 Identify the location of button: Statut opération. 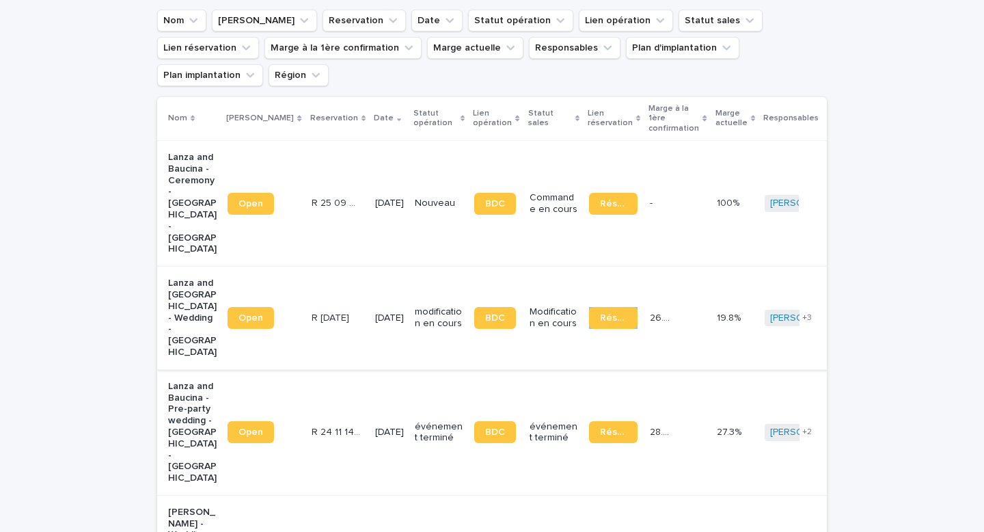
(521, 20).